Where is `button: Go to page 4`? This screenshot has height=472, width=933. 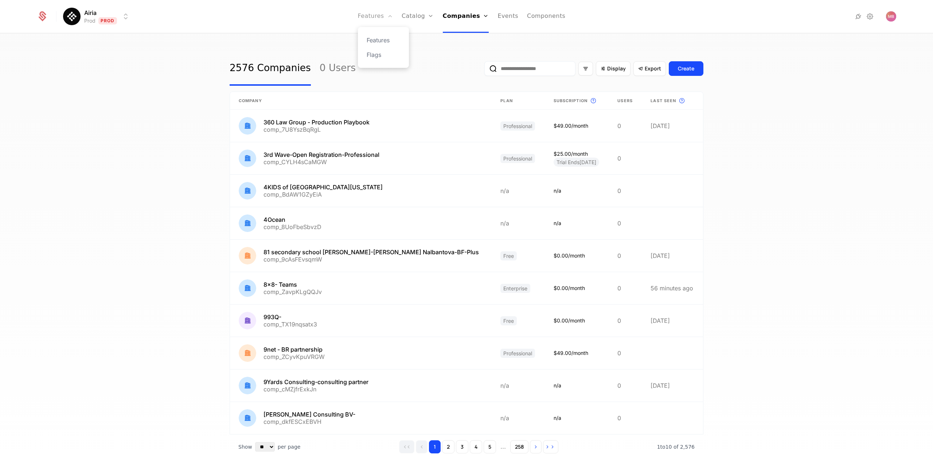 button: Go to page 4 is located at coordinates (476, 446).